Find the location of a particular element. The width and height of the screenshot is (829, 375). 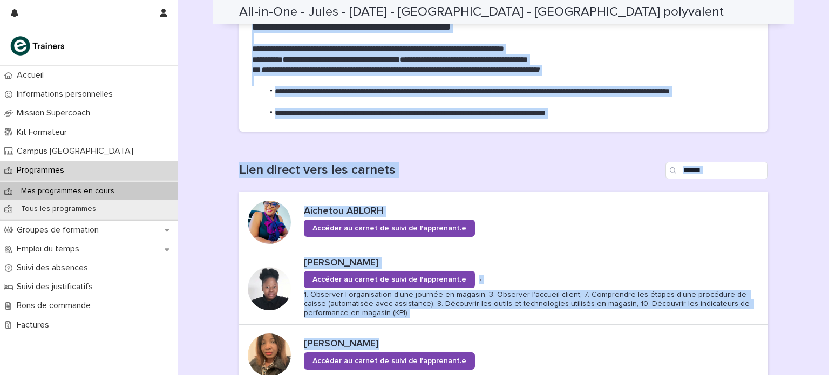

p: Mission Supercoach is located at coordinates (56, 113).